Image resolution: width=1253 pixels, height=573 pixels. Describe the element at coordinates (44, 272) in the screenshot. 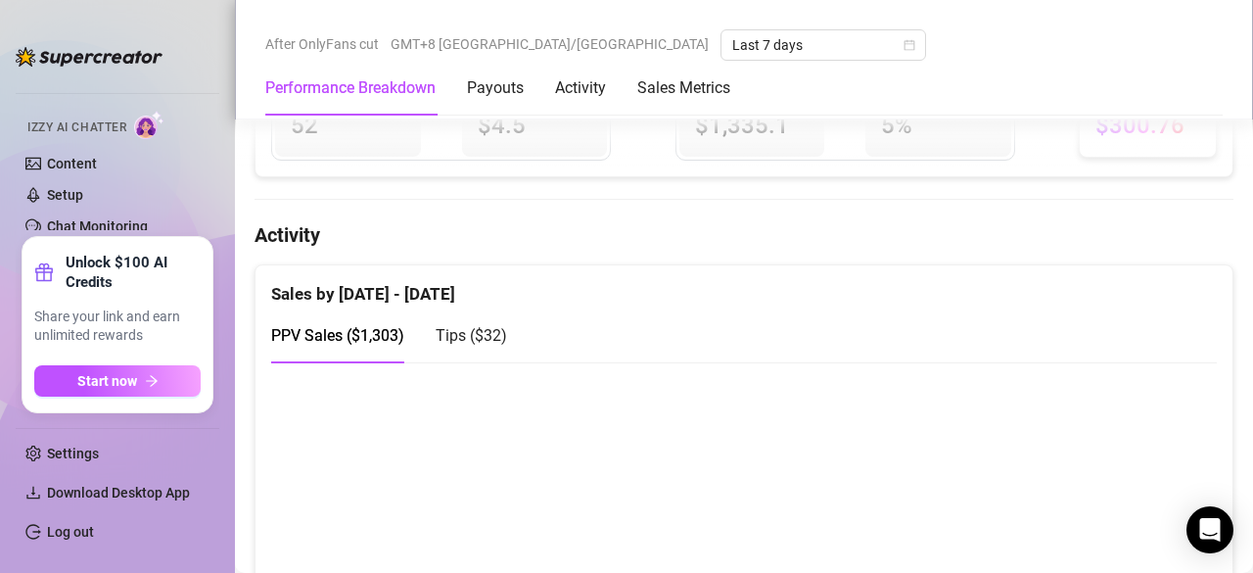

I see `span: gift` at that location.